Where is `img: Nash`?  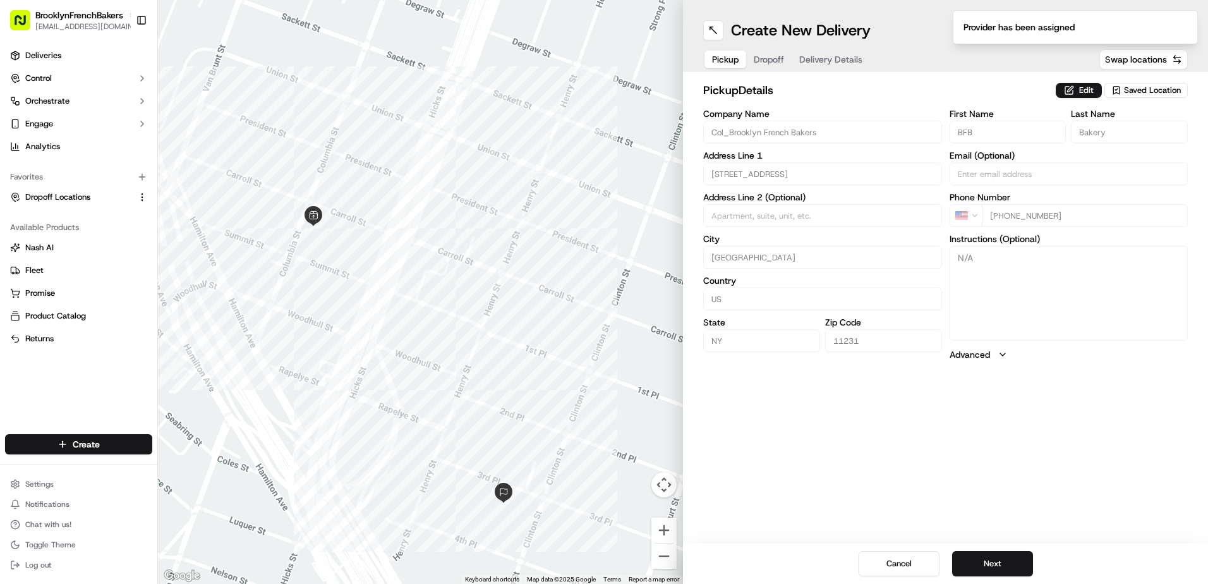 img: Nash is located at coordinates (25, 25).